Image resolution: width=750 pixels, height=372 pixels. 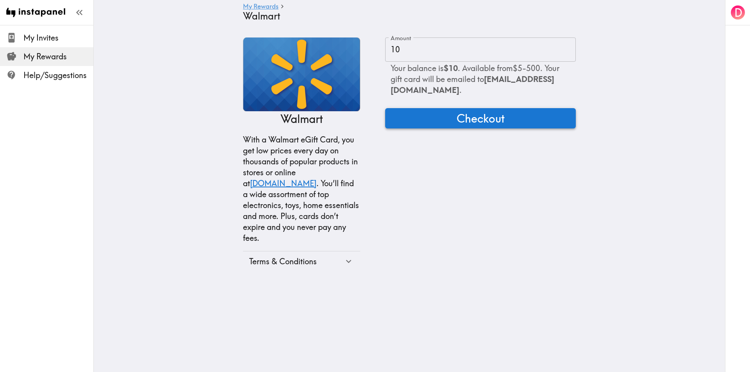 I want to click on a: My Rewards, so click(x=260, y=7).